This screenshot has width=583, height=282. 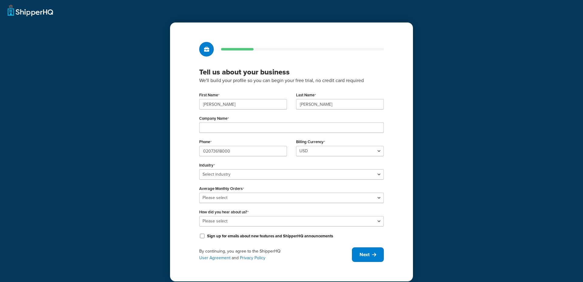 What do you see at coordinates (209, 95) in the screenshot?
I see `label: First Name` at bounding box center [209, 95].